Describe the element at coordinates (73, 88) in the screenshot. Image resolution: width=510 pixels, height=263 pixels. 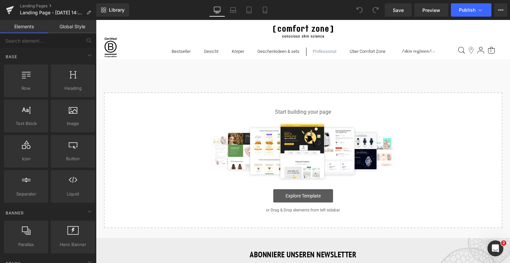
I see `span: Heading` at that location.